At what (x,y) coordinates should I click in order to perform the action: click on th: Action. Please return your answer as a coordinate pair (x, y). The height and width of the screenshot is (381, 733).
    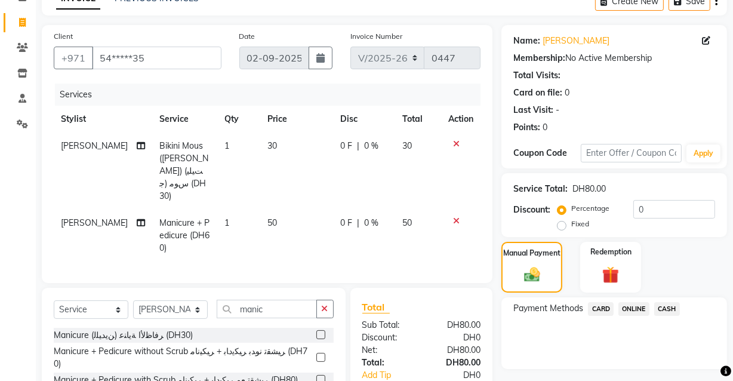
    Looking at the image, I should click on (461, 119).